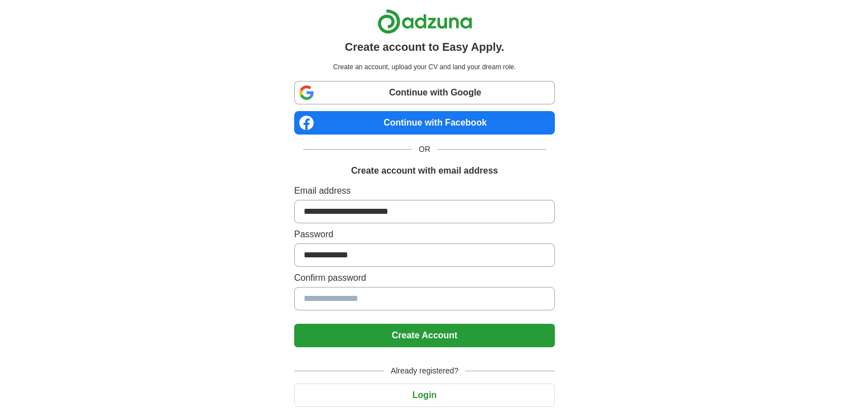 The image size is (849, 412). I want to click on a: Continue with Facebook, so click(424, 123).